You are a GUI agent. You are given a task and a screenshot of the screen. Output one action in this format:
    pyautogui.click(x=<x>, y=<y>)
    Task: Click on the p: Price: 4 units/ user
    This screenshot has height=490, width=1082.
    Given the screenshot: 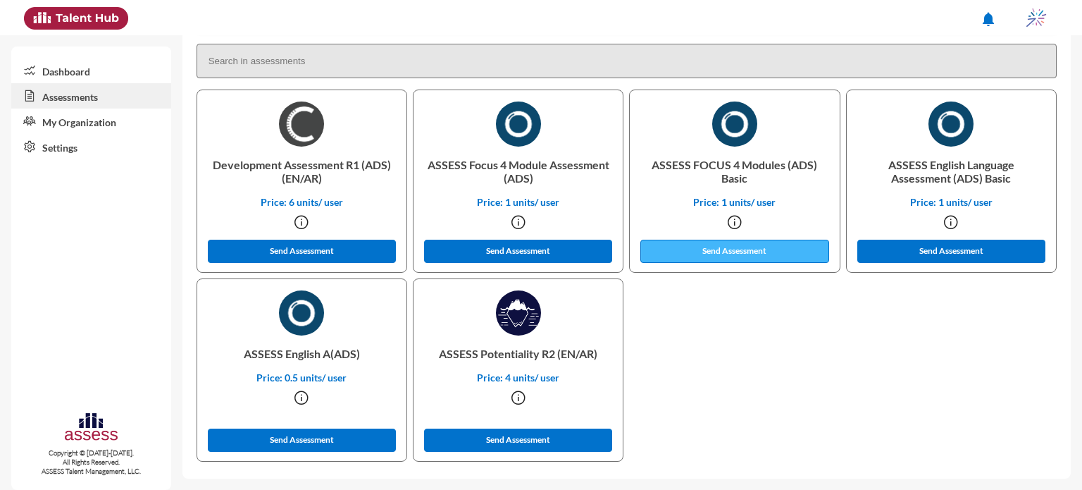 What is the action you would take?
    pyautogui.click(x=518, y=377)
    